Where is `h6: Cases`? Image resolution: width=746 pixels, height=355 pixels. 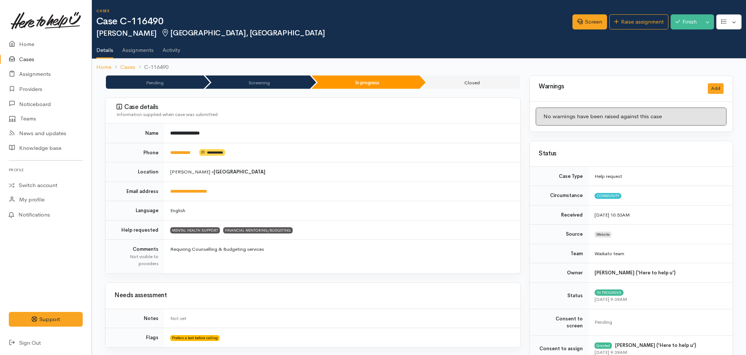
h6: Cases is located at coordinates (334, 11).